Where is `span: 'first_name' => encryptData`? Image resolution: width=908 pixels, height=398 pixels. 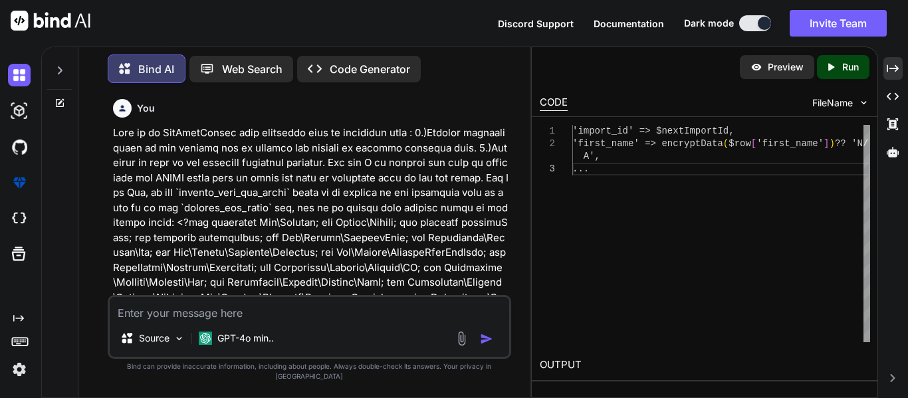 span: 'first_name' => encryptData is located at coordinates (648, 144).